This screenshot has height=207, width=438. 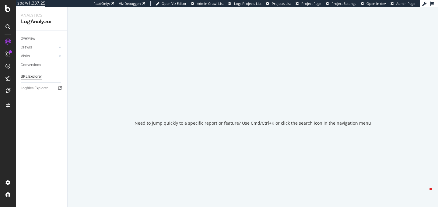 What do you see at coordinates (253, 99) in the screenshot?
I see `div: animation` at bounding box center [253, 99].